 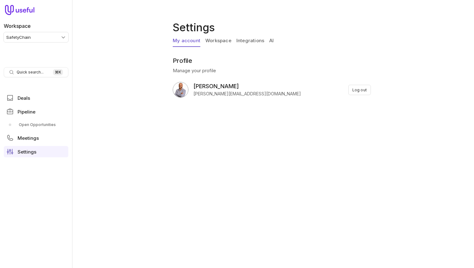 I want to click on h1: Settings, so click(x=273, y=28).